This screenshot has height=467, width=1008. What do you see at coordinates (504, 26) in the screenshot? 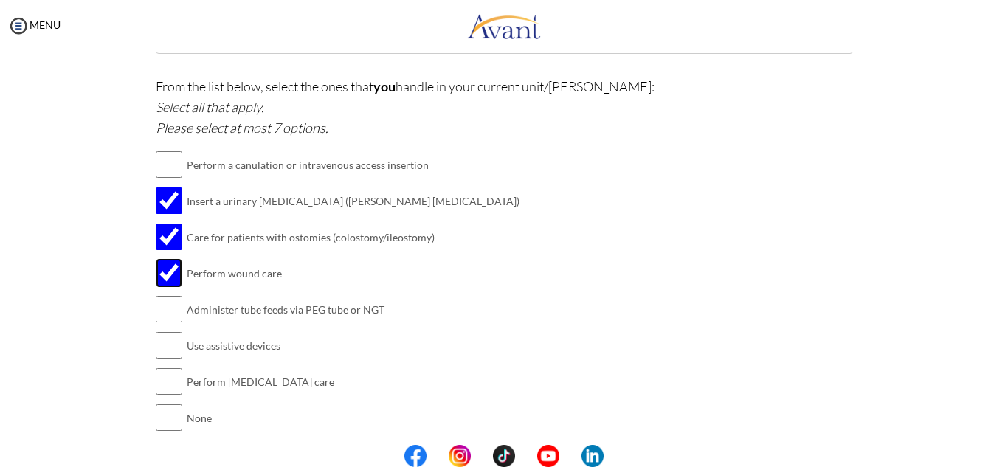
I see `img: logo.png` at bounding box center [504, 26].